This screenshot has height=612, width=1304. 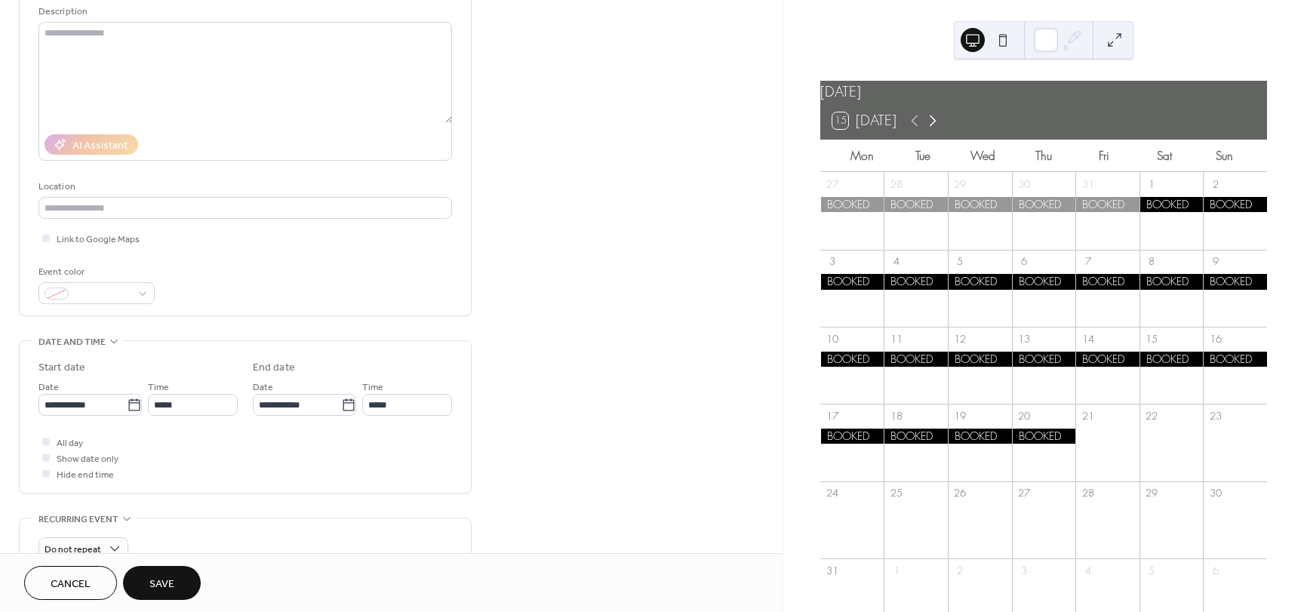 I want to click on span: All day, so click(x=69, y=443).